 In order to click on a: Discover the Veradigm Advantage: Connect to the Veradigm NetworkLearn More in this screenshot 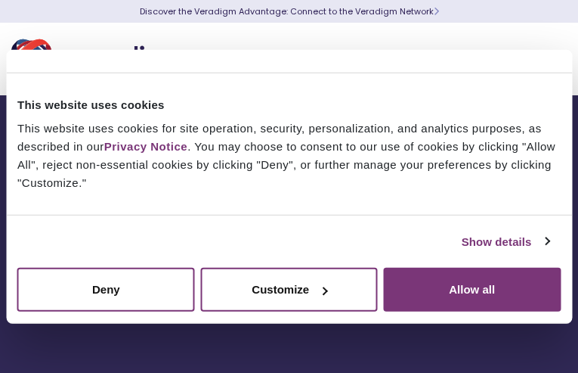, I will do `click(290, 11)`.